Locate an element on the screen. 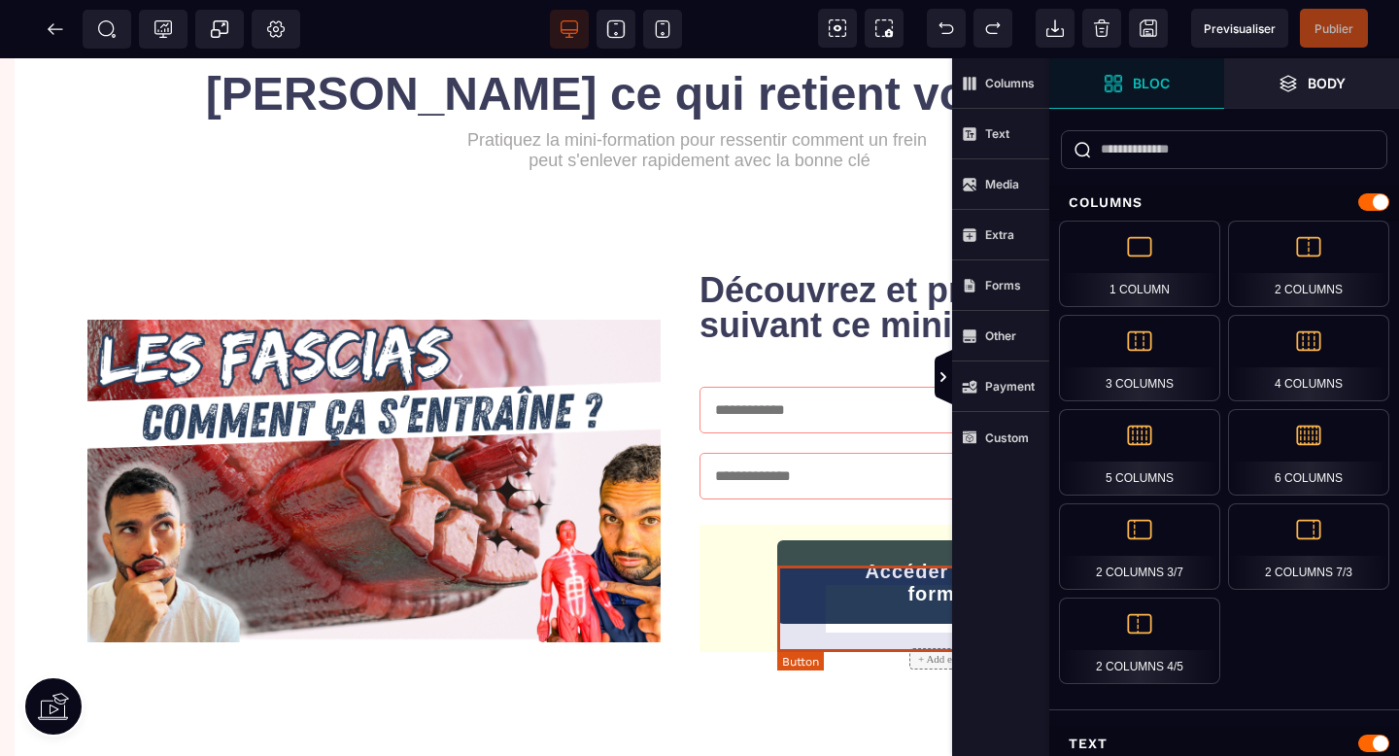 The height and width of the screenshot is (756, 1399). div: 6 Columns is located at coordinates (1308, 452).